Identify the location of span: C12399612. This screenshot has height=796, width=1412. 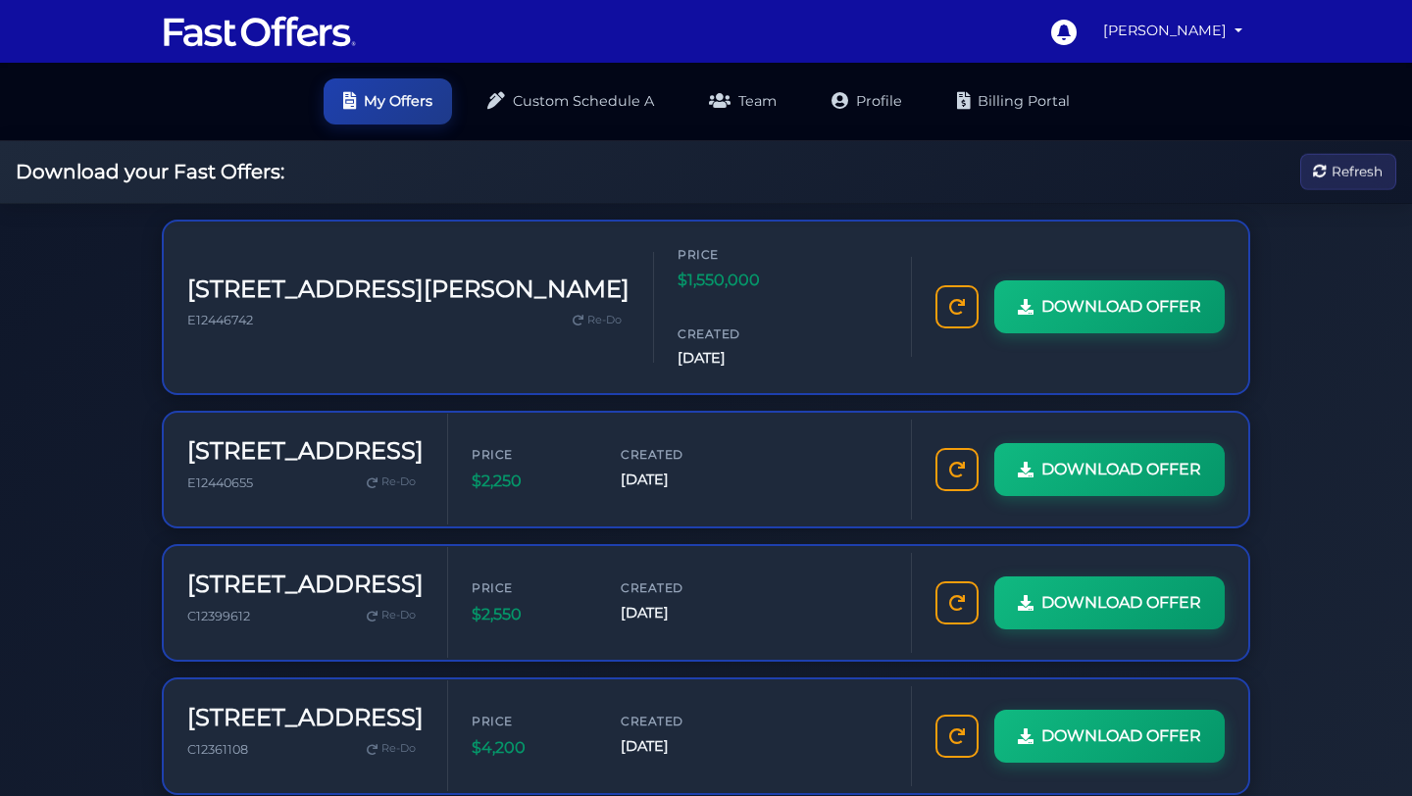
(219, 616).